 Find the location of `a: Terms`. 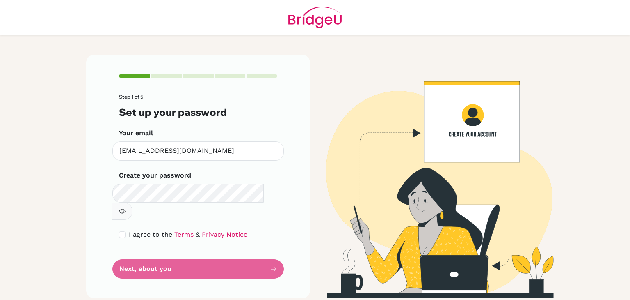

a: Terms is located at coordinates (184, 234).